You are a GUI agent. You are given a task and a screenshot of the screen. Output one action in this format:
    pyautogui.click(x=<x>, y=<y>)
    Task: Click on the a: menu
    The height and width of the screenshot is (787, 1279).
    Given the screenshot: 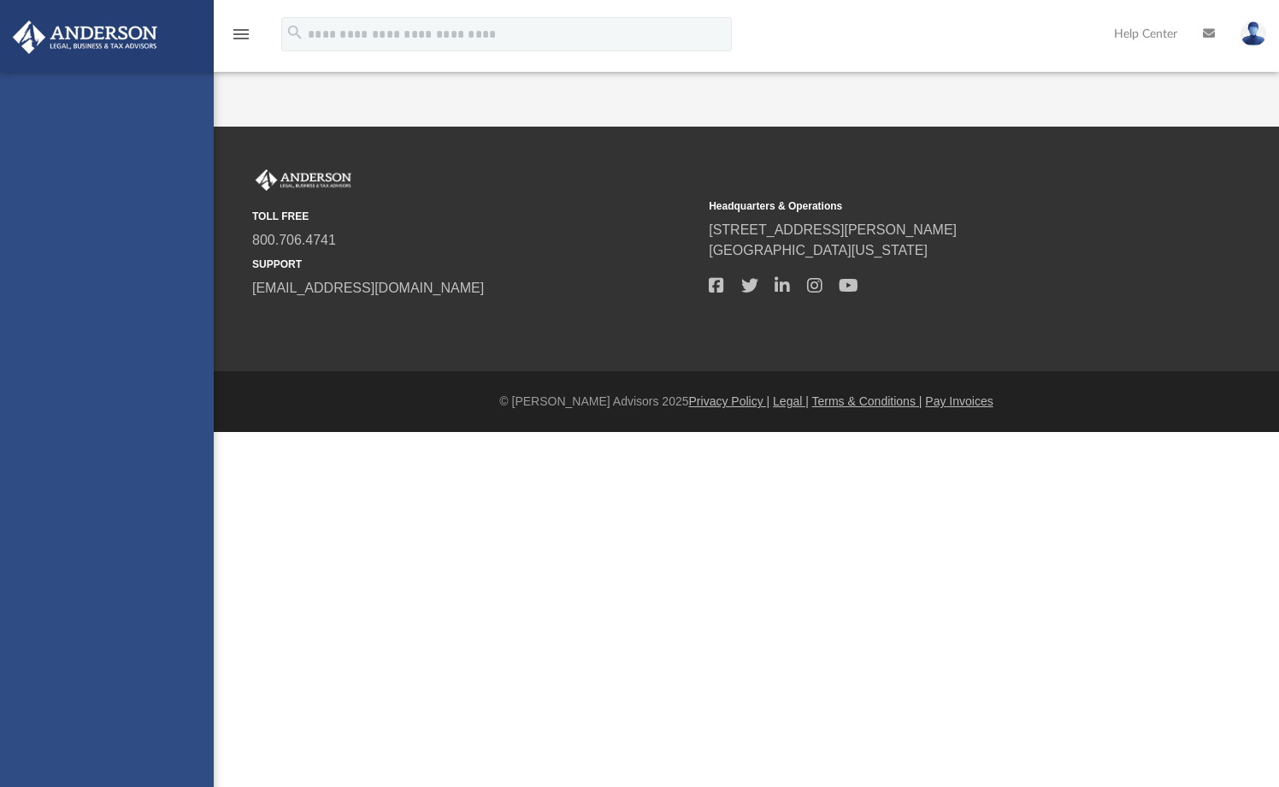 What is the action you would take?
    pyautogui.click(x=241, y=38)
    